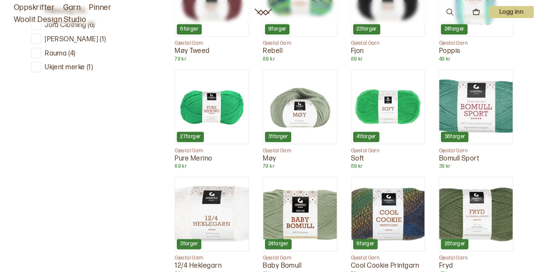 The image size is (544, 272). Describe the element at coordinates (511, 12) in the screenshot. I see `p: Logg inn` at that location.